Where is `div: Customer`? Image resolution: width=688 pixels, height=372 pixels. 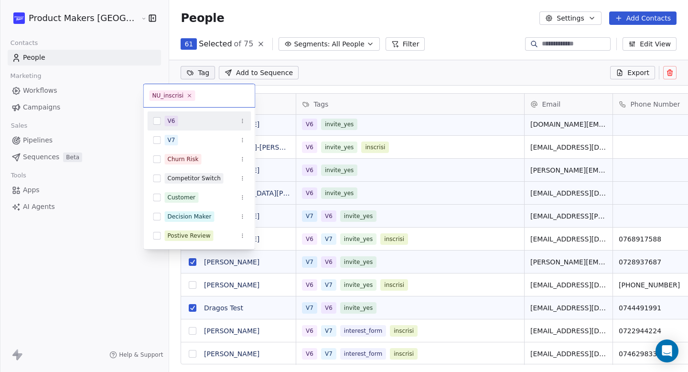
div: Customer is located at coordinates (182, 197).